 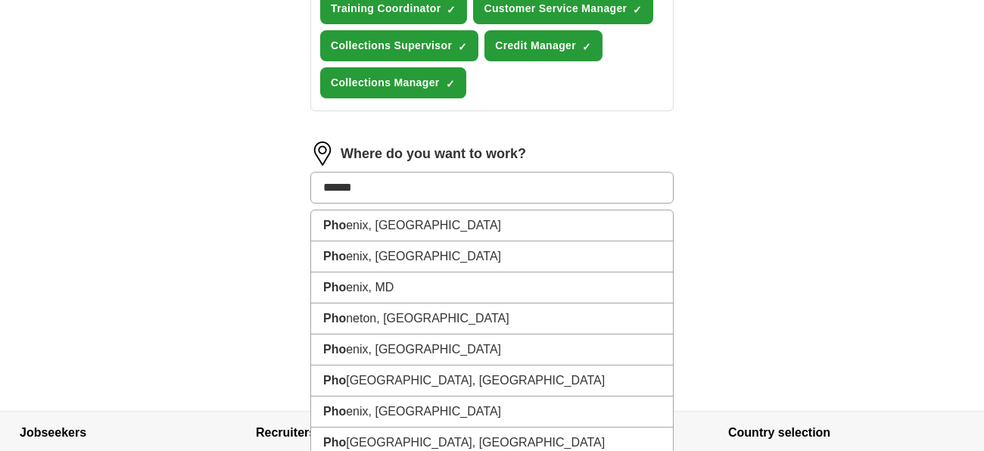 What do you see at coordinates (492, 288) in the screenshot?
I see `li: enix, MD` at bounding box center [492, 288].